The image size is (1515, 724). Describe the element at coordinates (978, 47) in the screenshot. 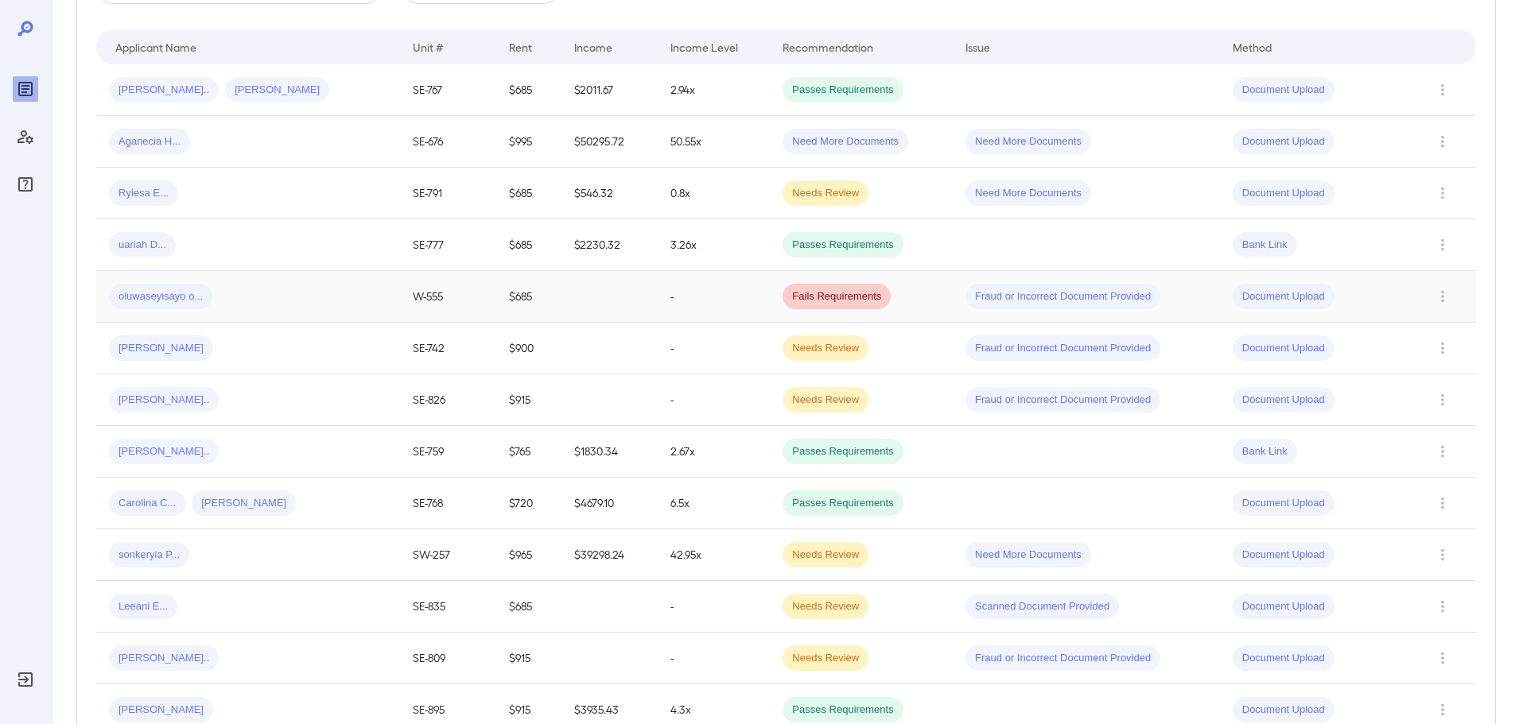

I see `div: Issue` at that location.